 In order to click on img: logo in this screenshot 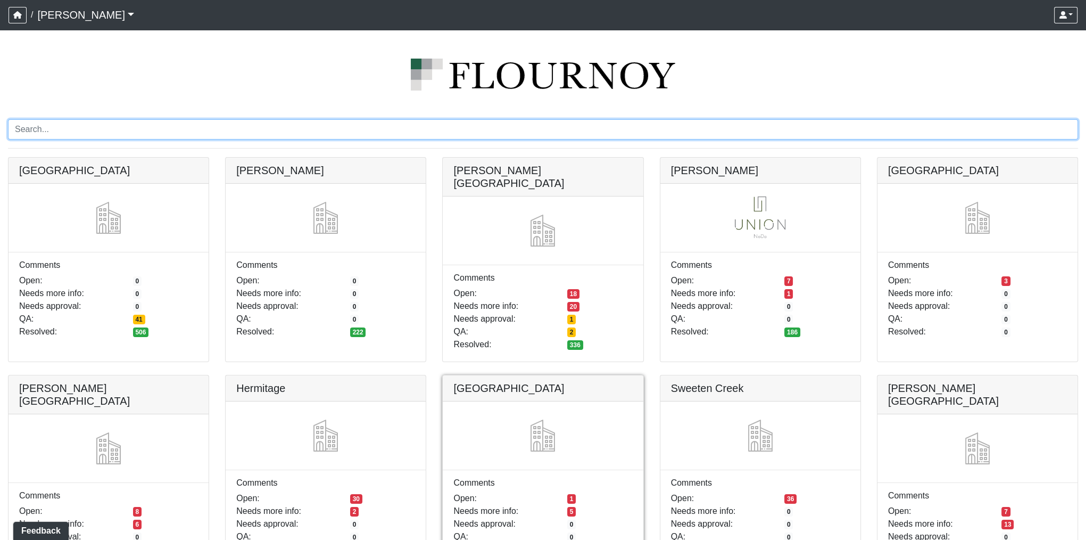, I will do `click(543, 74)`.